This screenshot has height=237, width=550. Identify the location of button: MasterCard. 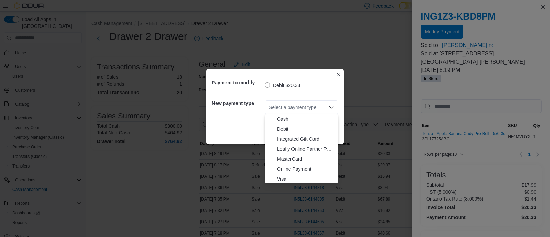
(301, 159).